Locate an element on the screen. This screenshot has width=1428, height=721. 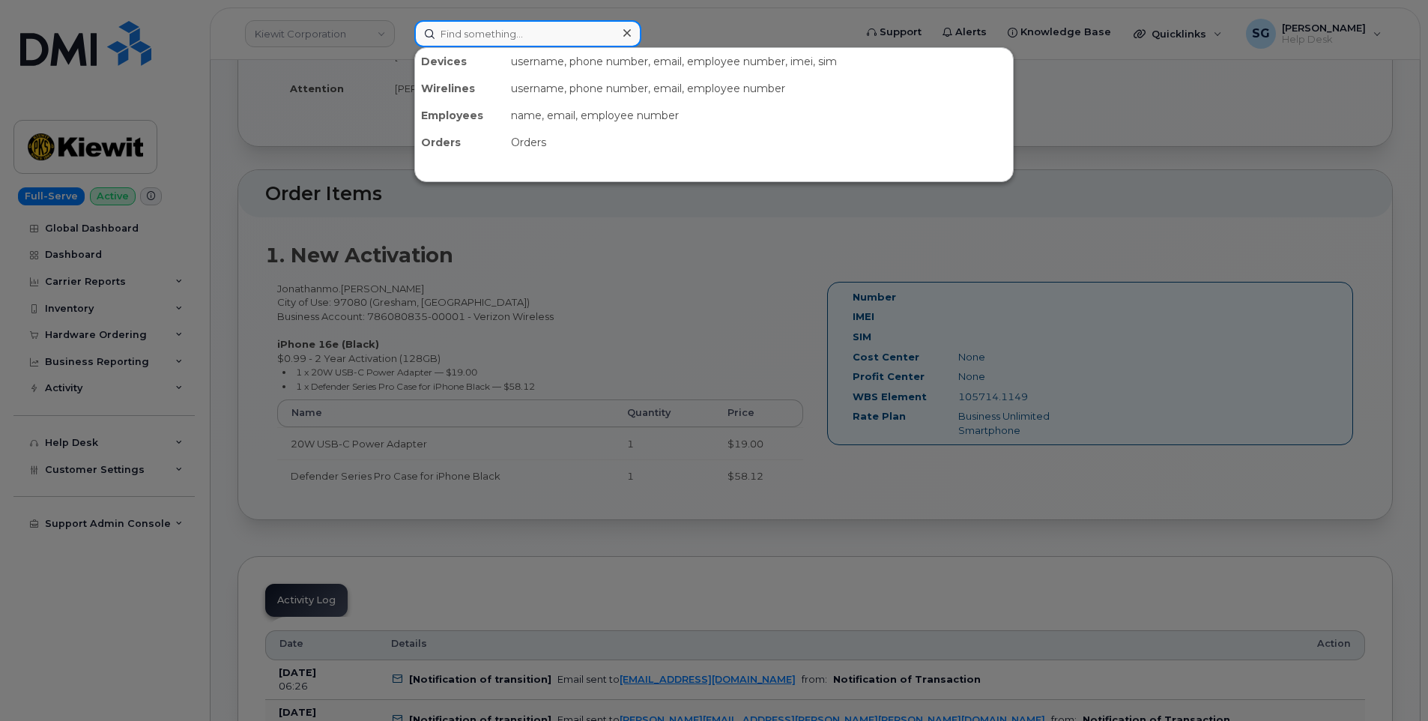
div: username, phone number, email, employee number, imei, sim is located at coordinates (759, 61).